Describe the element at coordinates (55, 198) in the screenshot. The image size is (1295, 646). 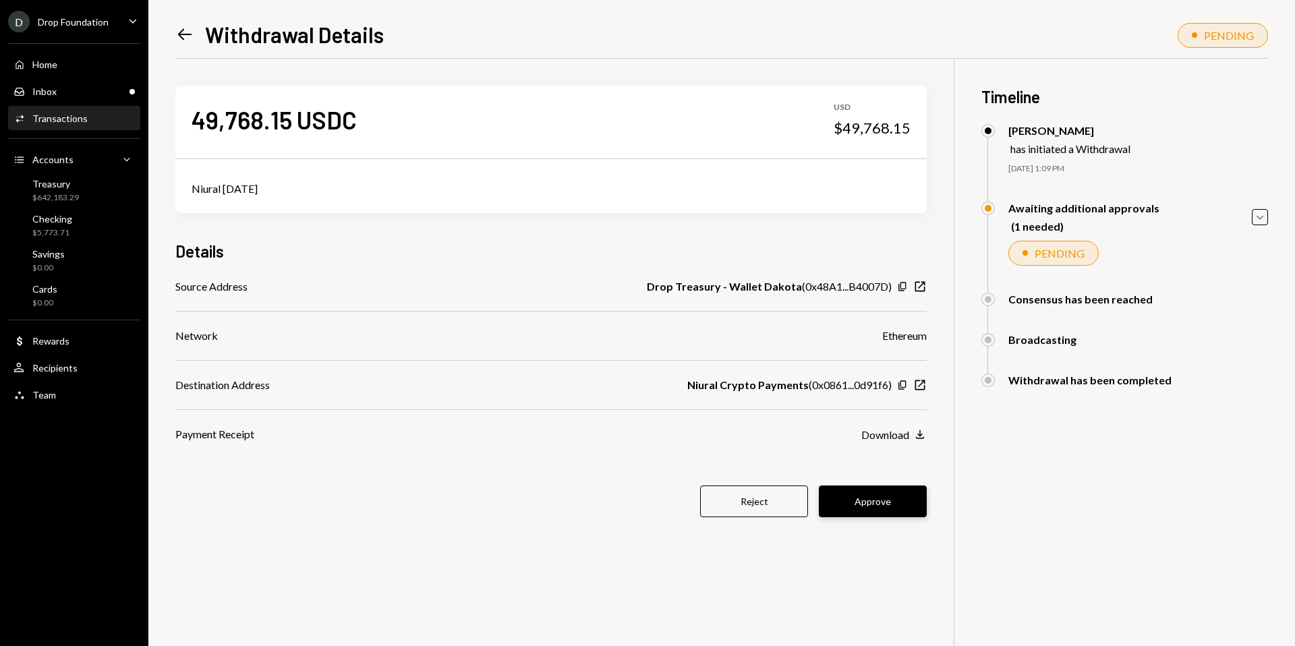
I see `div: $642,183.29` at that location.